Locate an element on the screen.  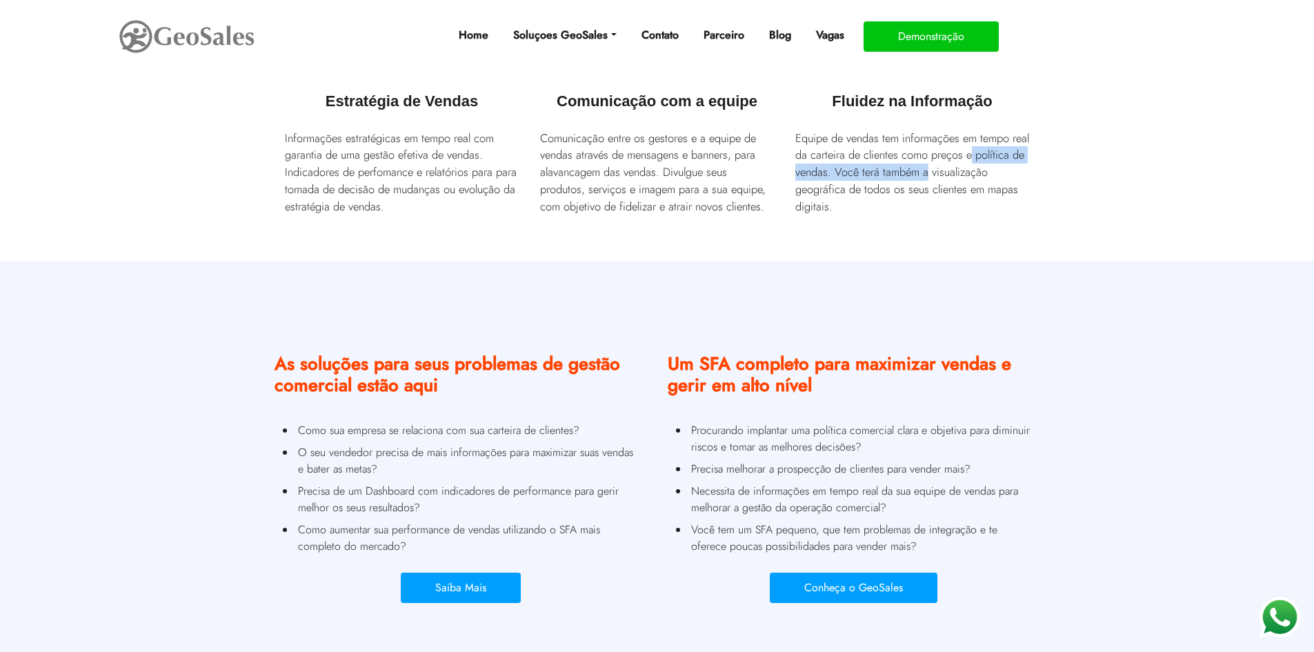
button: Saiba Mais is located at coordinates (461, 588).